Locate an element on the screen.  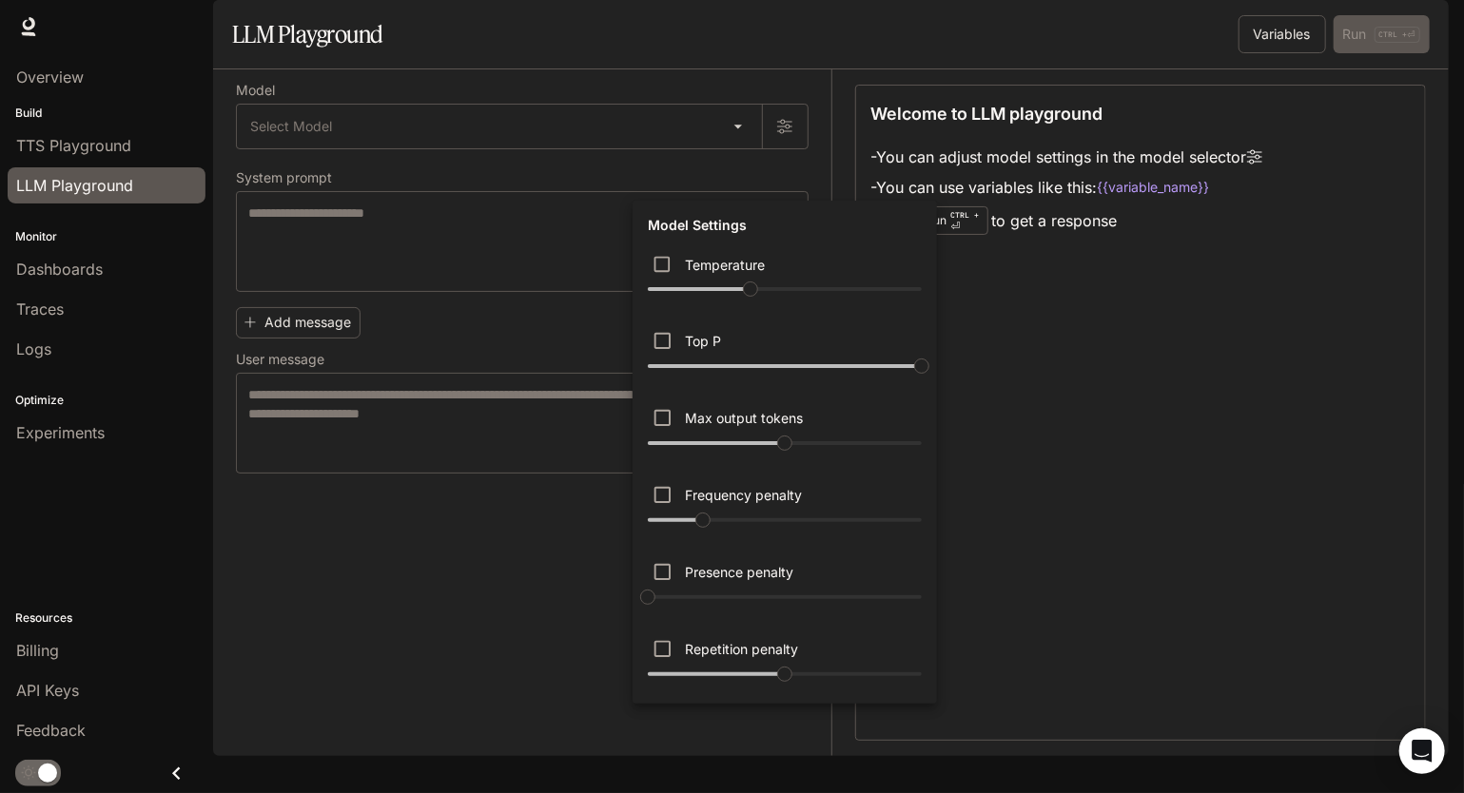
p: Repetition penalty is located at coordinates (741, 649).